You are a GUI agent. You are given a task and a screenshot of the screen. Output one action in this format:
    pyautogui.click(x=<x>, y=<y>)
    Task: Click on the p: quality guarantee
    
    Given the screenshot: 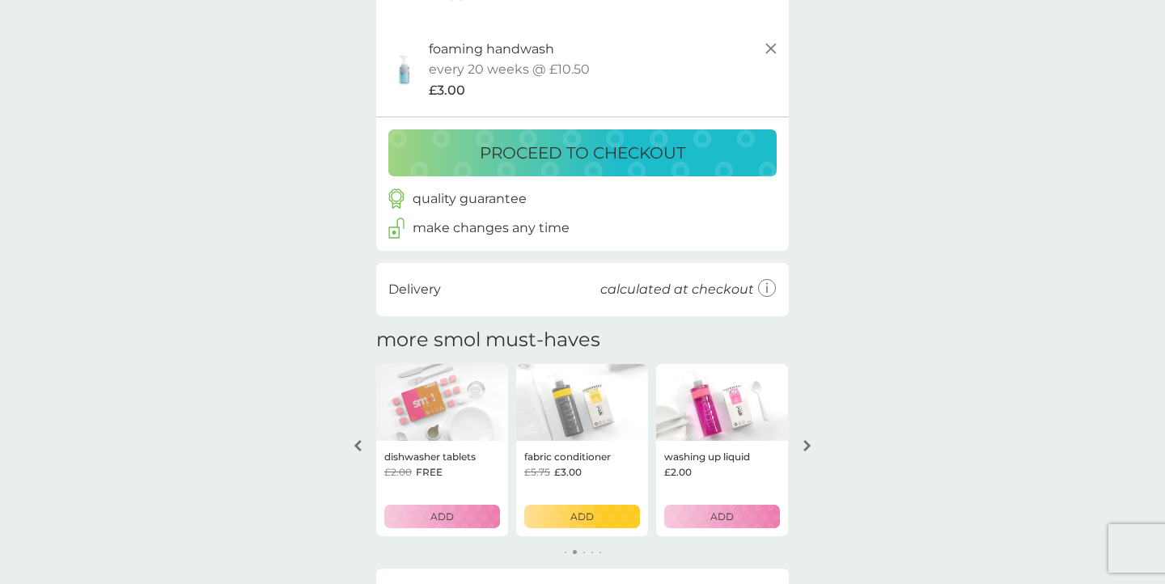 What is the action you would take?
    pyautogui.click(x=469, y=199)
    